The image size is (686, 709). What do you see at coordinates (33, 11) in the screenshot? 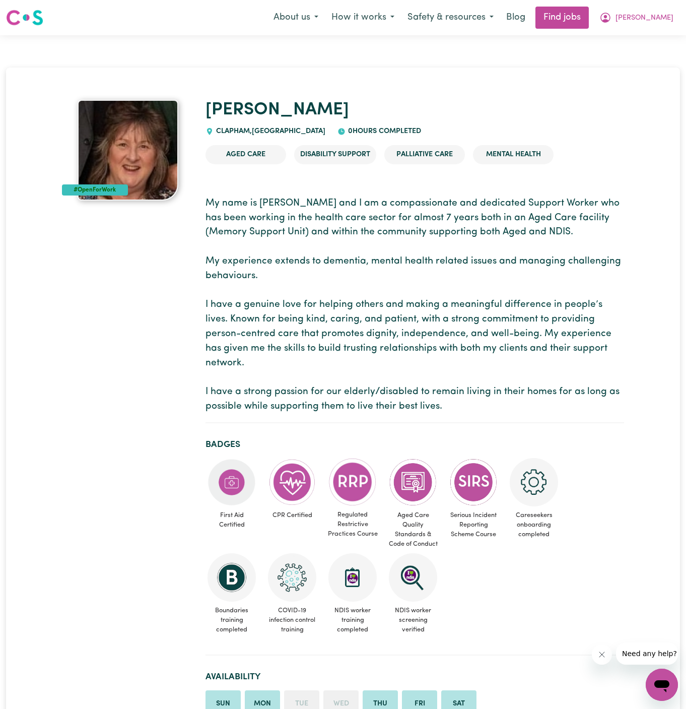
I see `span: Need any help?` at bounding box center [33, 11].